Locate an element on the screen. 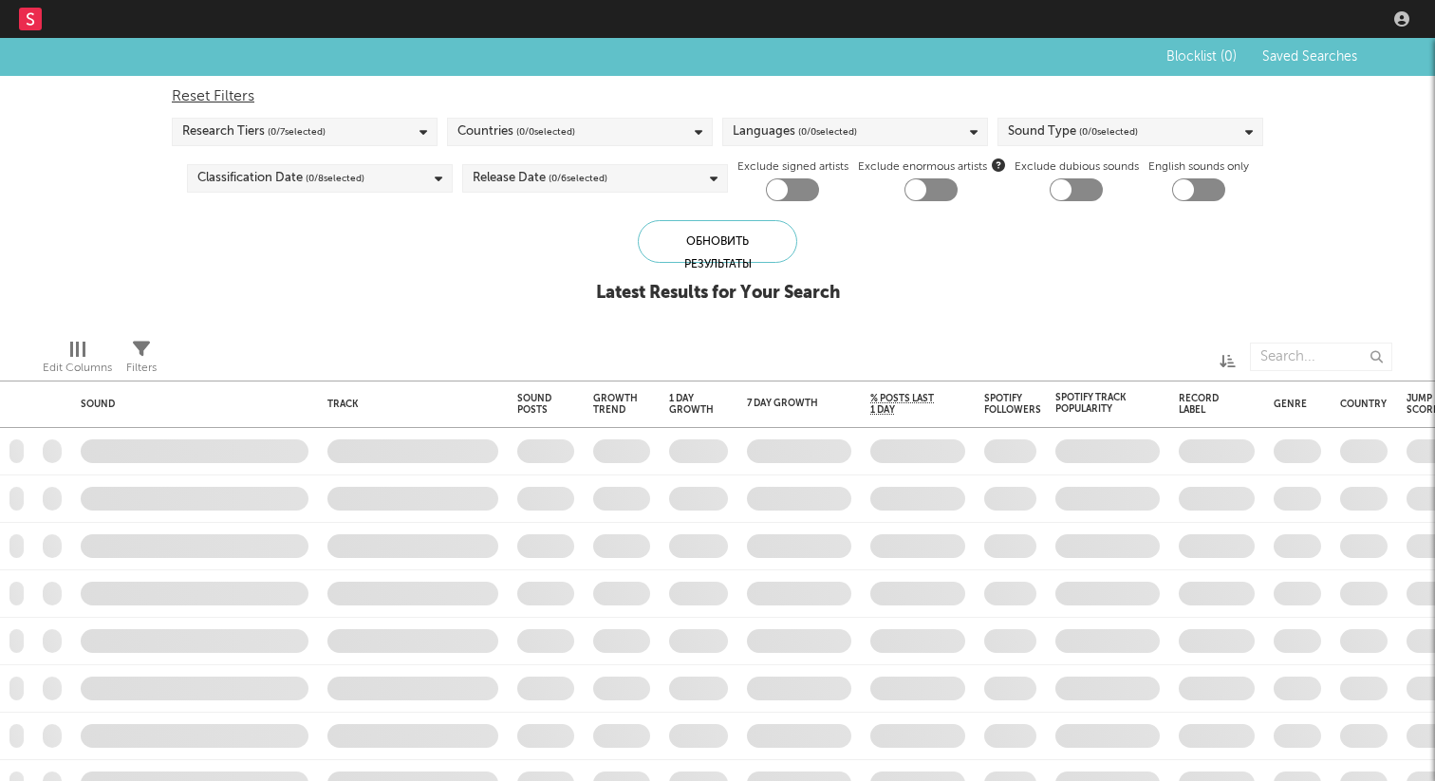 This screenshot has width=1435, height=781. div: Spotify Track Popularity is located at coordinates (1093, 403).